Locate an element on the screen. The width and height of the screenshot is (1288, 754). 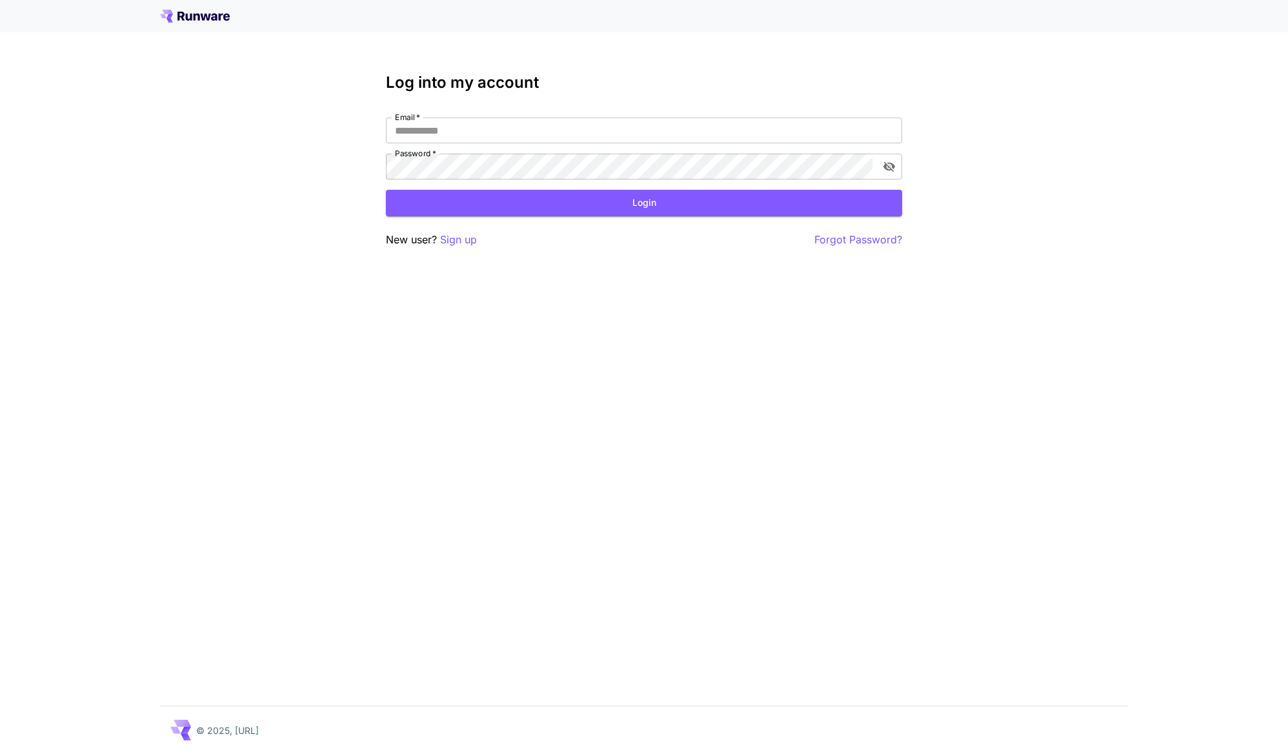
button: Forgot Password? is located at coordinates (858, 239).